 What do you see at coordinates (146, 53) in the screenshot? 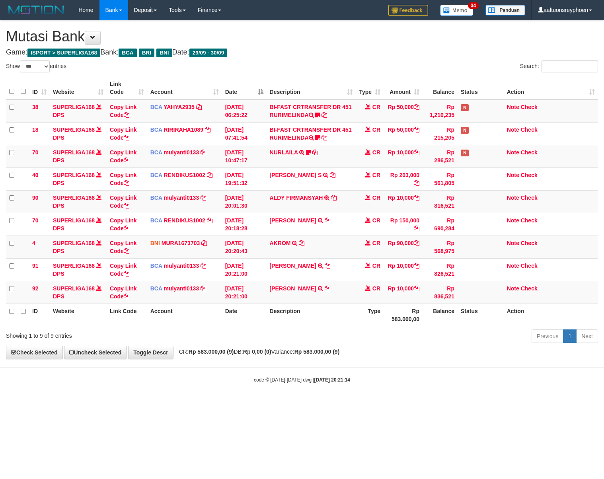
I see `span: BRI` at bounding box center [146, 53].